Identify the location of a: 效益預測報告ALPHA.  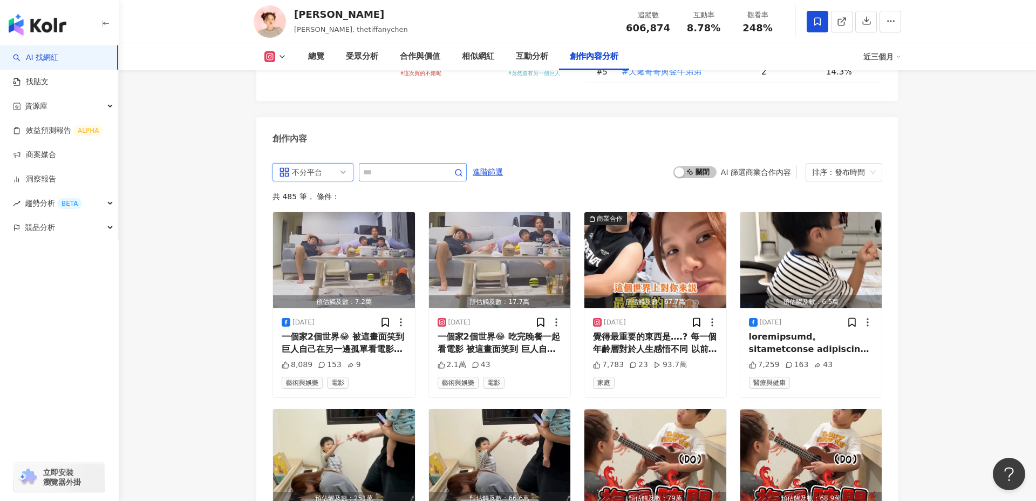
(58, 131).